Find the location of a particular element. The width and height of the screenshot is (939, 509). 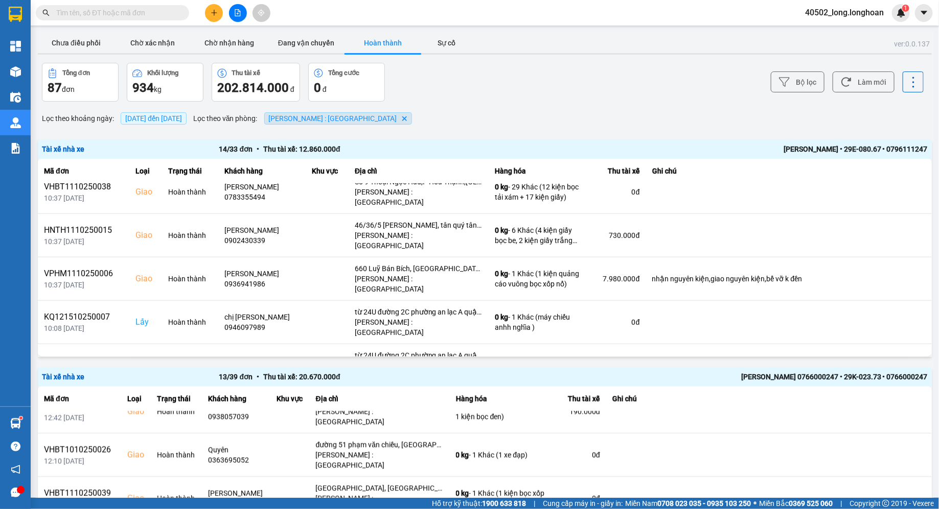

span: Cung cấp máy in - giấy in: is located at coordinates (583, 504).